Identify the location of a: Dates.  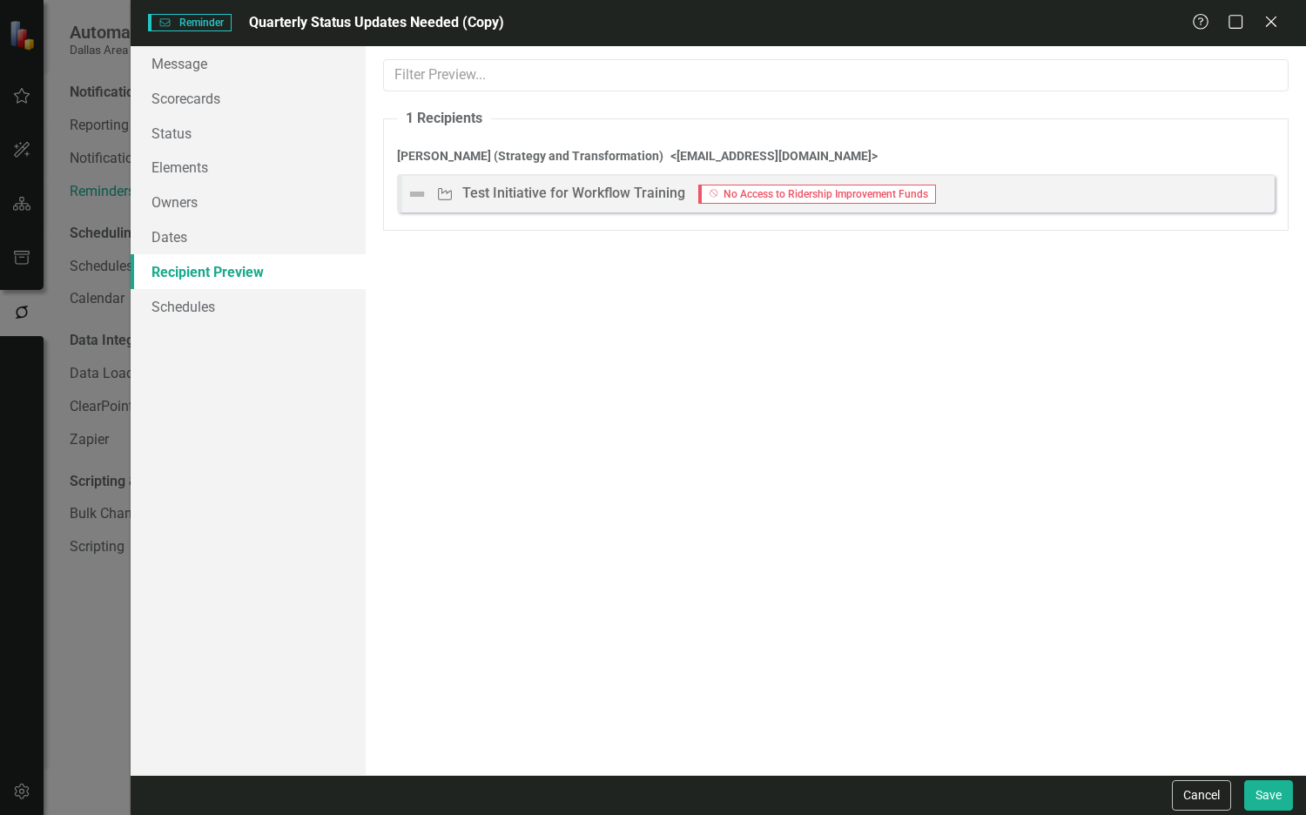
(248, 237).